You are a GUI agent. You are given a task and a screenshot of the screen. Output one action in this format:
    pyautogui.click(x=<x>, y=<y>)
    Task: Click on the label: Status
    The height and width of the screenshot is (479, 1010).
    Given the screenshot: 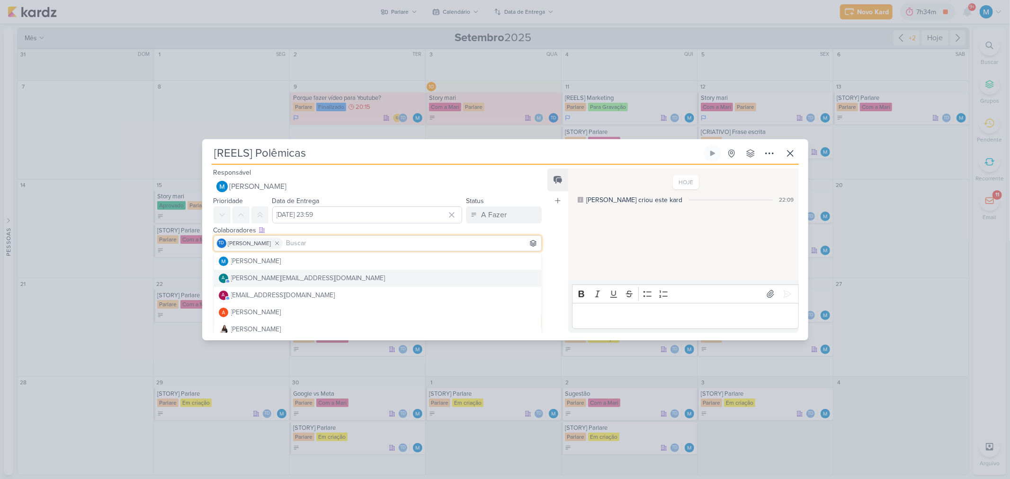 What is the action you would take?
    pyautogui.click(x=475, y=201)
    